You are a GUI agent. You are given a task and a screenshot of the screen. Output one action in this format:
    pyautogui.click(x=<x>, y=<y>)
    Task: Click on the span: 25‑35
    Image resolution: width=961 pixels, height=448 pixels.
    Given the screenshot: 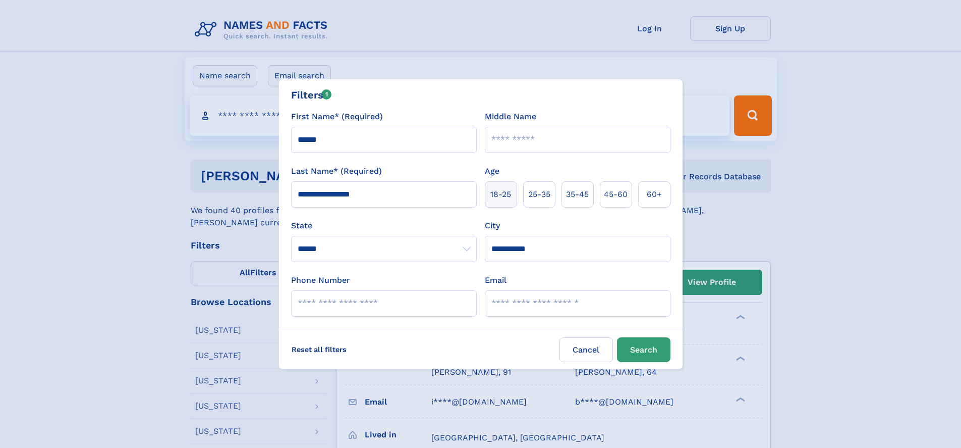 What is the action you would take?
    pyautogui.click(x=540, y=194)
    